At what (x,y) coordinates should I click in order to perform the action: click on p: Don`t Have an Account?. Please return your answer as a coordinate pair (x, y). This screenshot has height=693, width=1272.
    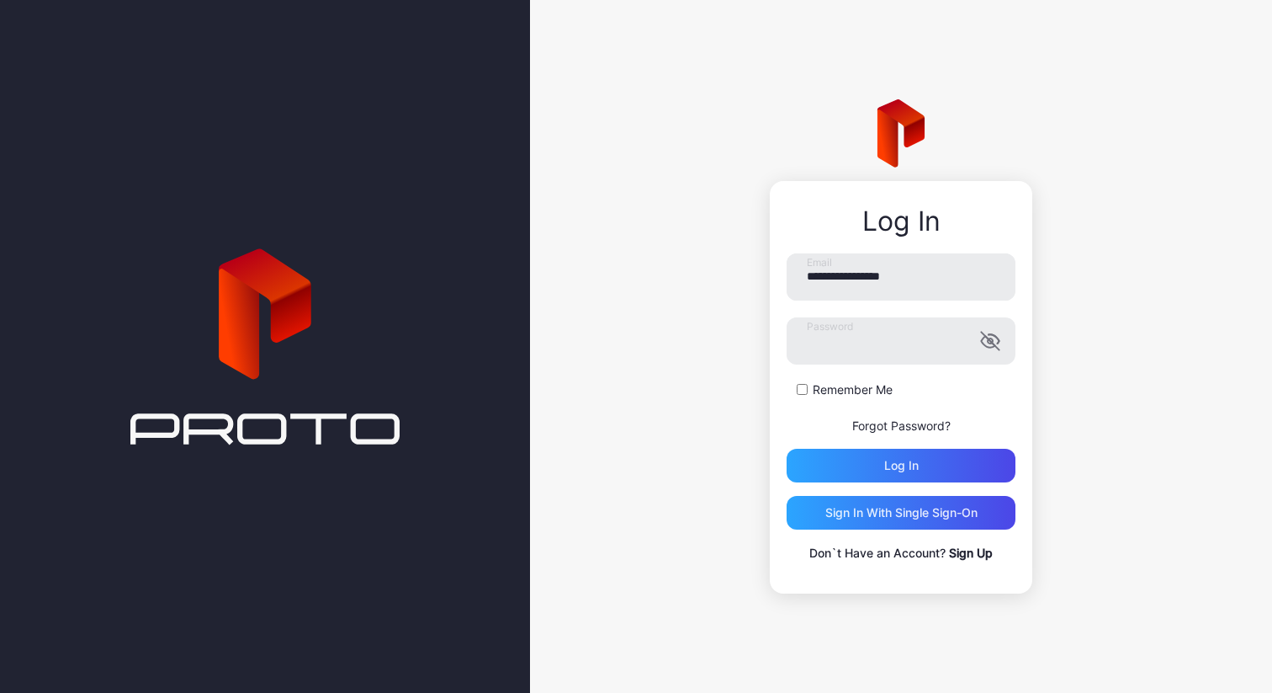
    Looking at the image, I should click on (901, 553).